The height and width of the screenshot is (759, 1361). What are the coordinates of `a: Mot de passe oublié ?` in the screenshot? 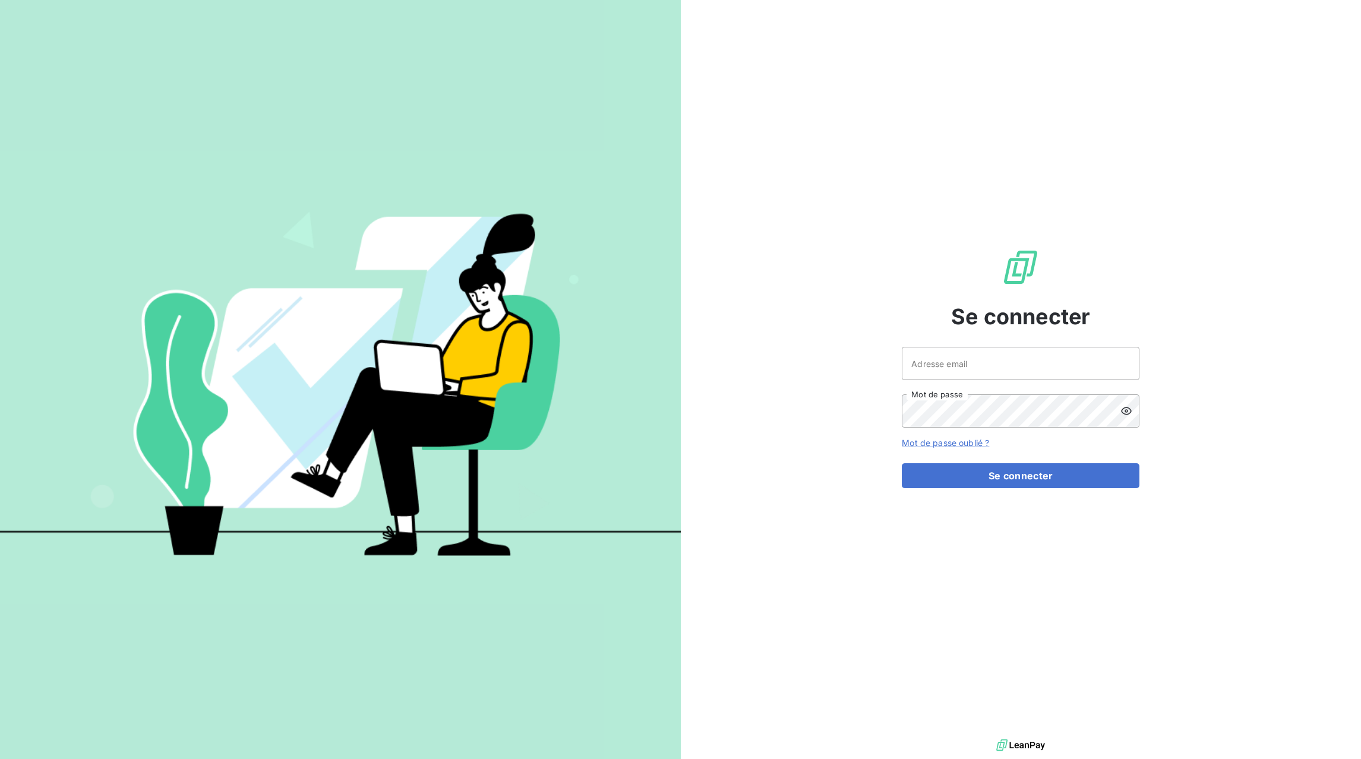 It's located at (945, 442).